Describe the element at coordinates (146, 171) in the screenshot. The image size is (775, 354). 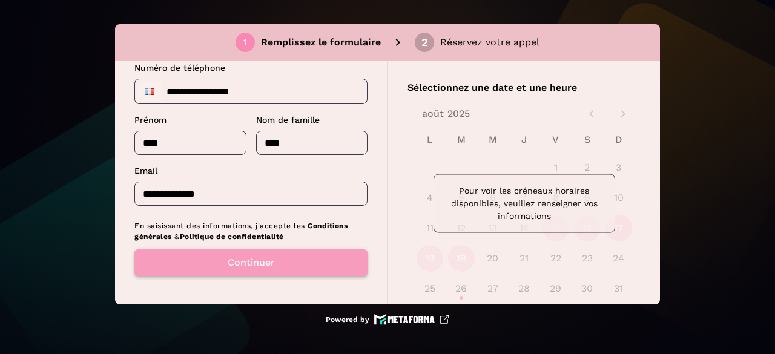
I see `span: Email` at that location.